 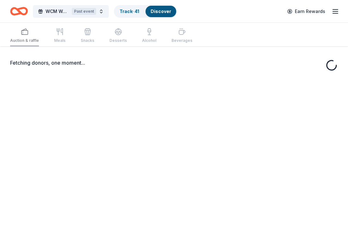 What do you see at coordinates (307, 11) in the screenshot?
I see `a: Earn Rewards` at bounding box center [307, 11].